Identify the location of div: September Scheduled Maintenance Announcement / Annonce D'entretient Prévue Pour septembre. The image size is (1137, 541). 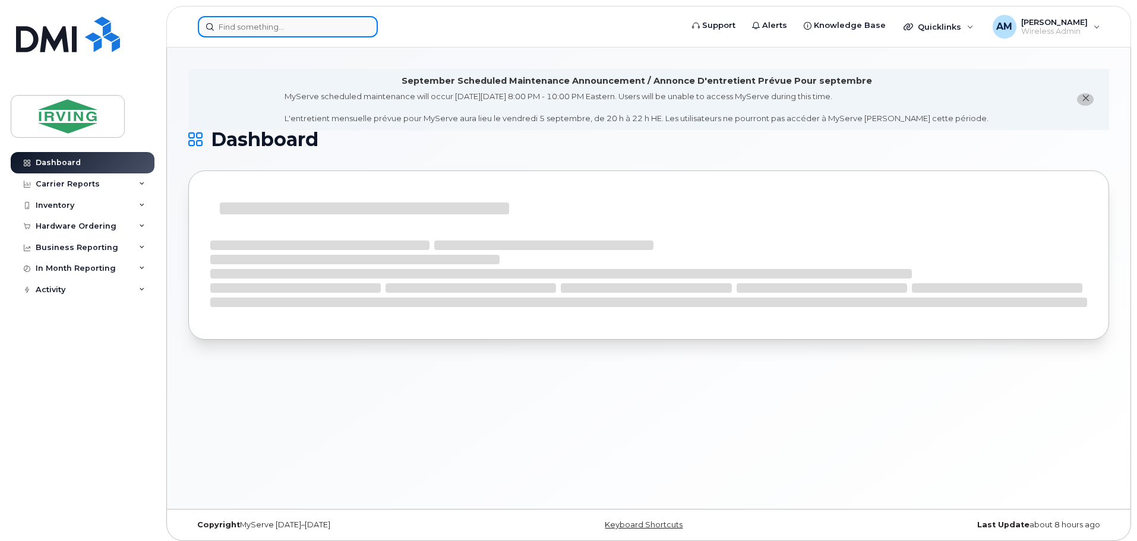
(637, 81).